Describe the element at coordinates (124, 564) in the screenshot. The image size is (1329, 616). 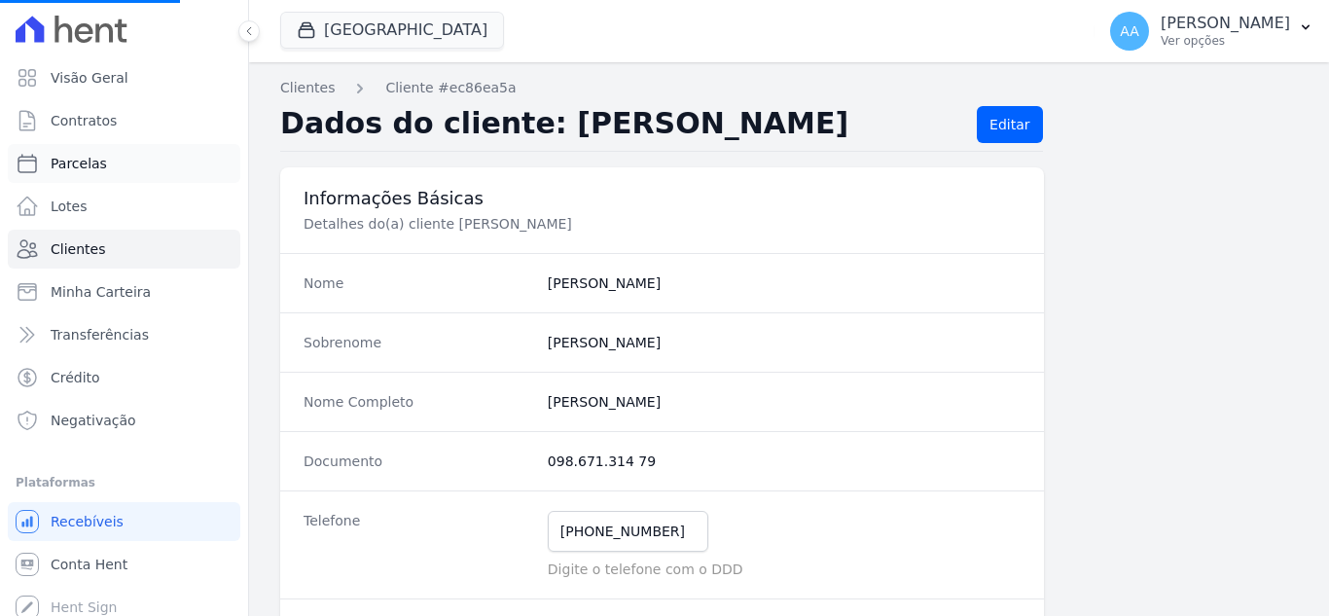
I see `a: Conta Hent` at that location.